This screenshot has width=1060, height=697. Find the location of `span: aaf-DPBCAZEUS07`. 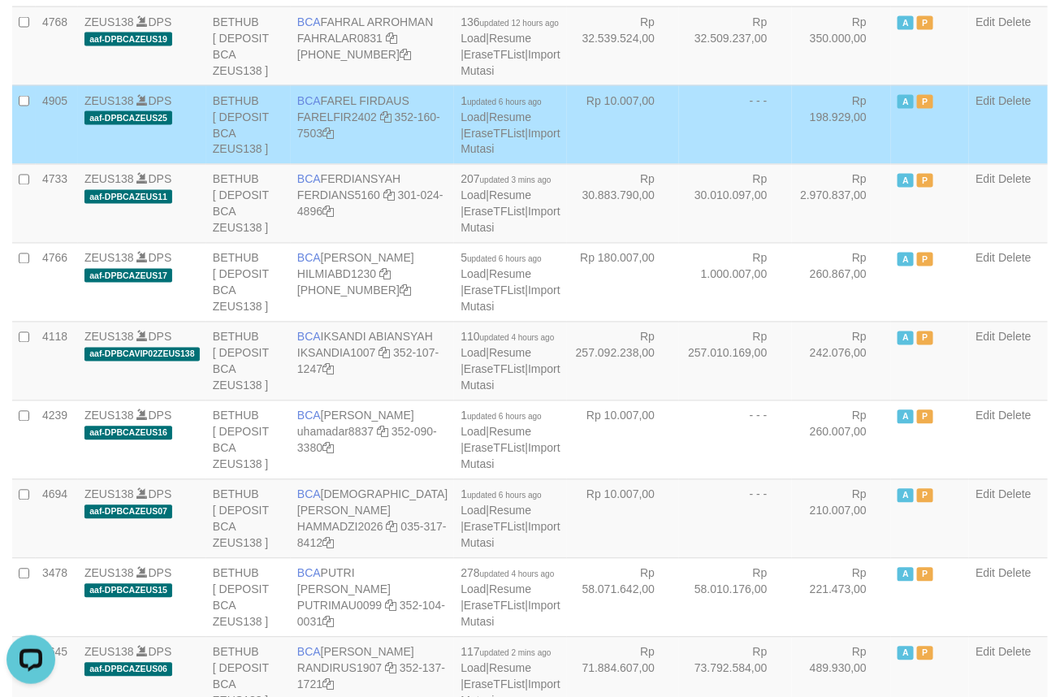

span: aaf-DPBCAZEUS07 is located at coordinates (128, 512).